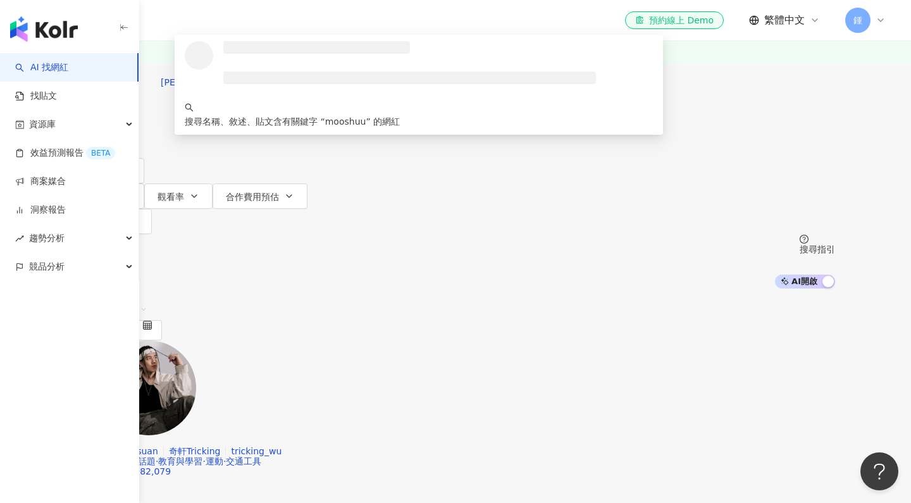  I want to click on div: 預約線上 Demo, so click(675, 20).